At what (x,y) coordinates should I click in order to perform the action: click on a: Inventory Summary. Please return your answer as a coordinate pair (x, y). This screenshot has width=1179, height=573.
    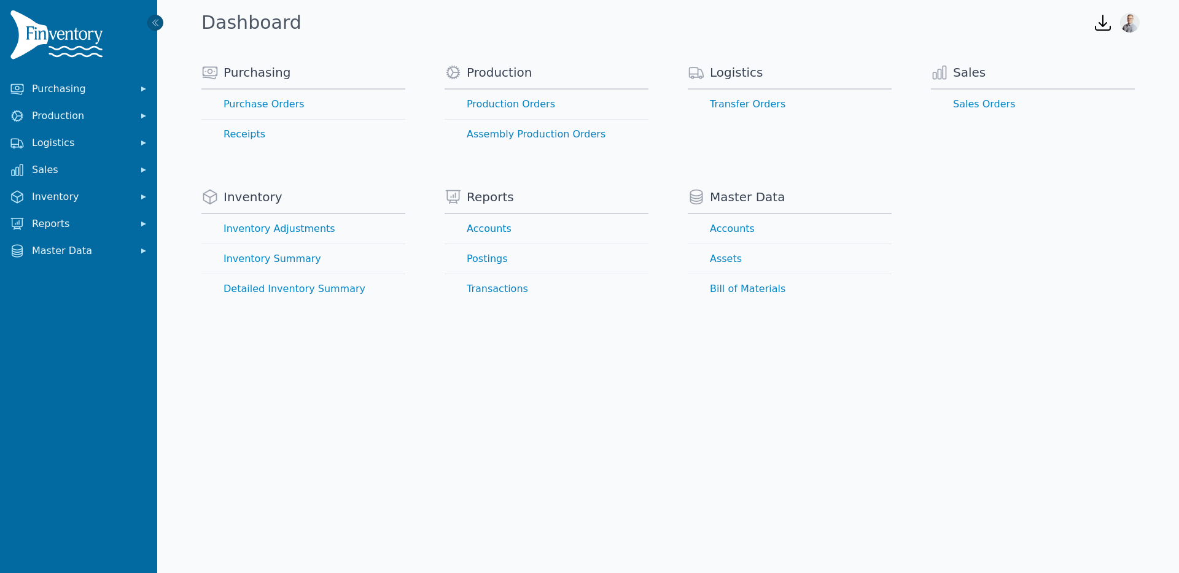
    Looking at the image, I should click on (303, 259).